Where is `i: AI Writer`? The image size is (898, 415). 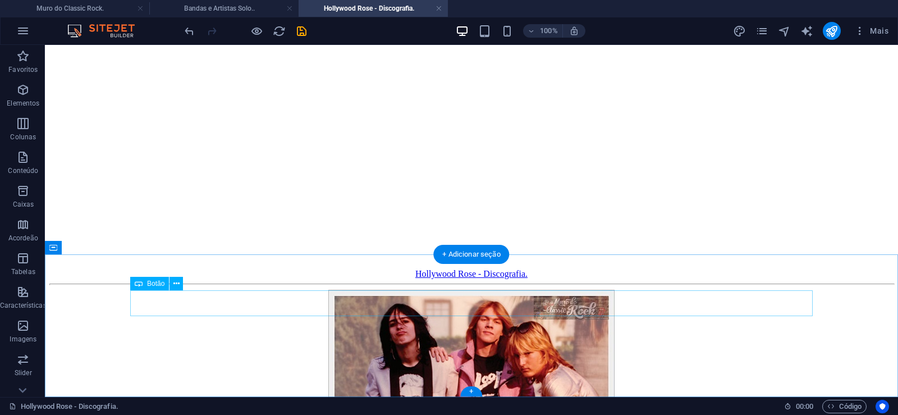 i: AI Writer is located at coordinates (806, 31).